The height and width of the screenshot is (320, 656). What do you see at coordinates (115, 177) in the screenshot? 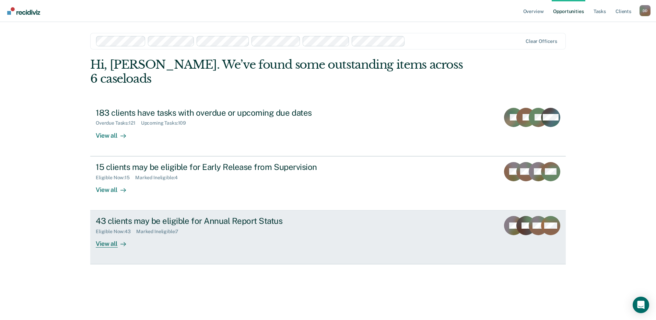
I see `div: Eligible Now : 15` at bounding box center [115, 177].